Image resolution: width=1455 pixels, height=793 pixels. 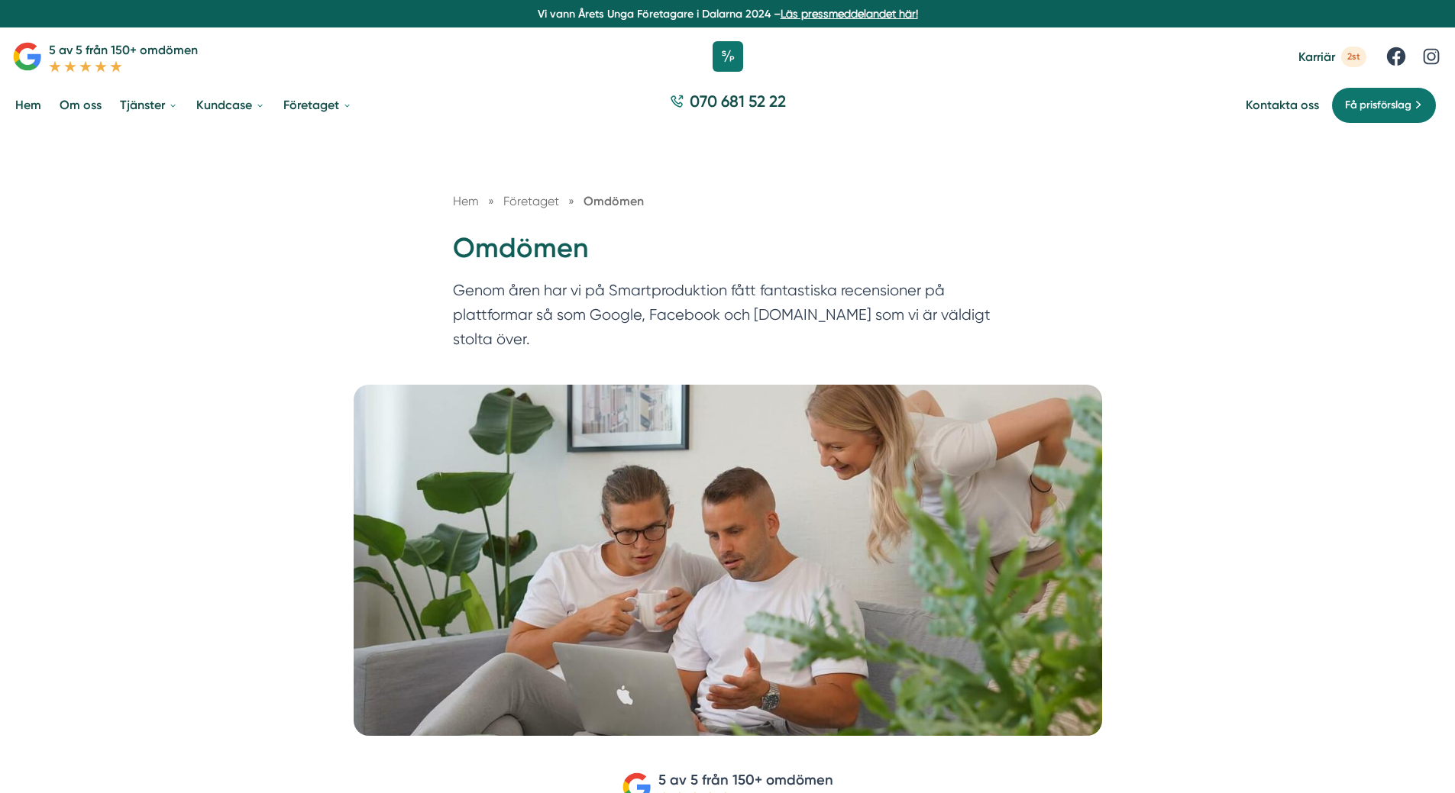 What do you see at coordinates (728, 105) in the screenshot?
I see `a: 070 681 52 22` at bounding box center [728, 105].